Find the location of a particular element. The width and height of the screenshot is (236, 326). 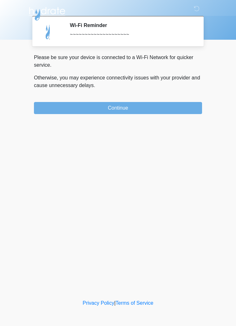

p: Please be sure your device is connected to a Wi-Fi Network for quicker service. is located at coordinates (118, 61).